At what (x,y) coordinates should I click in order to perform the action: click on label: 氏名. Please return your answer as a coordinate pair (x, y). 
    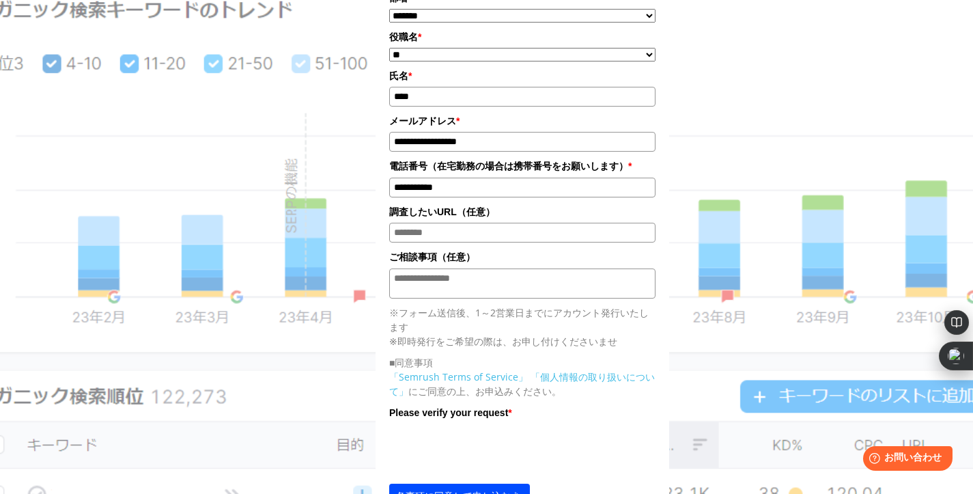
    Looking at the image, I should click on (523, 76).